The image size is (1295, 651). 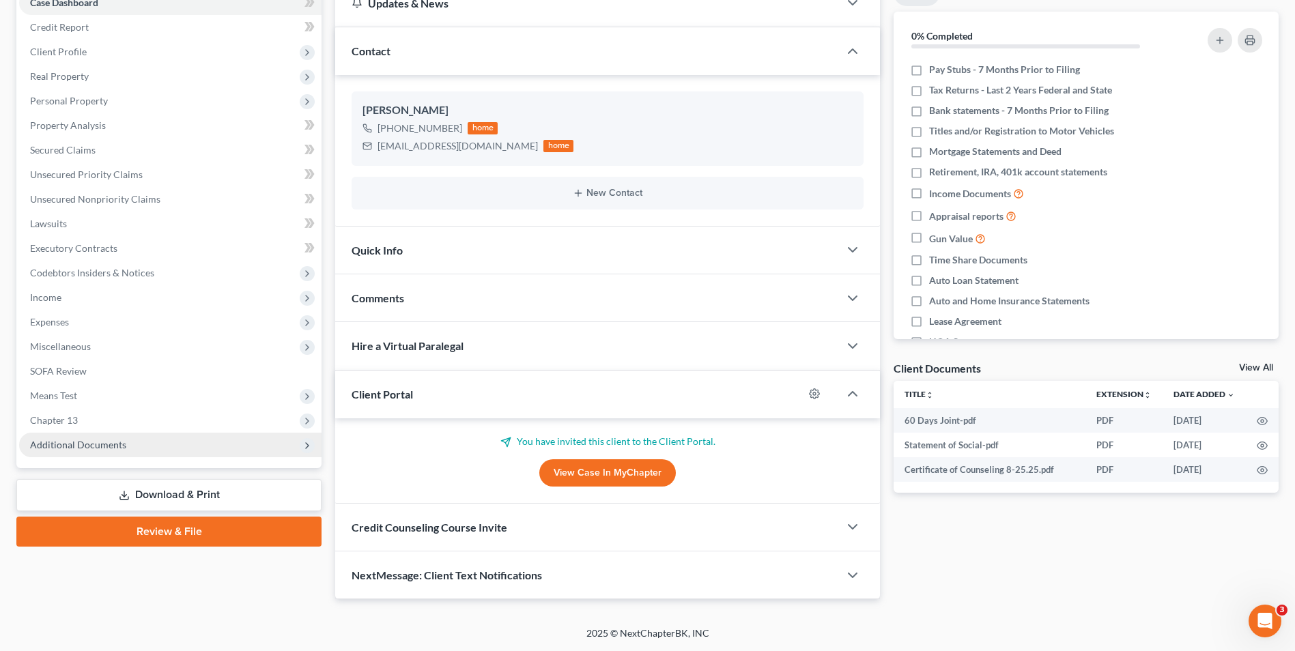 What do you see at coordinates (608, 442) in the screenshot?
I see `p: You have invited this client to the Client Portal.` at bounding box center [608, 442].